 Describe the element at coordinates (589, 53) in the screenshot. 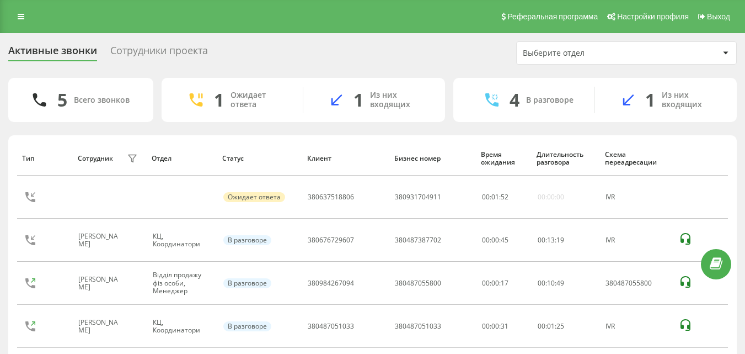

I see `div: Выберите отдел` at that location.